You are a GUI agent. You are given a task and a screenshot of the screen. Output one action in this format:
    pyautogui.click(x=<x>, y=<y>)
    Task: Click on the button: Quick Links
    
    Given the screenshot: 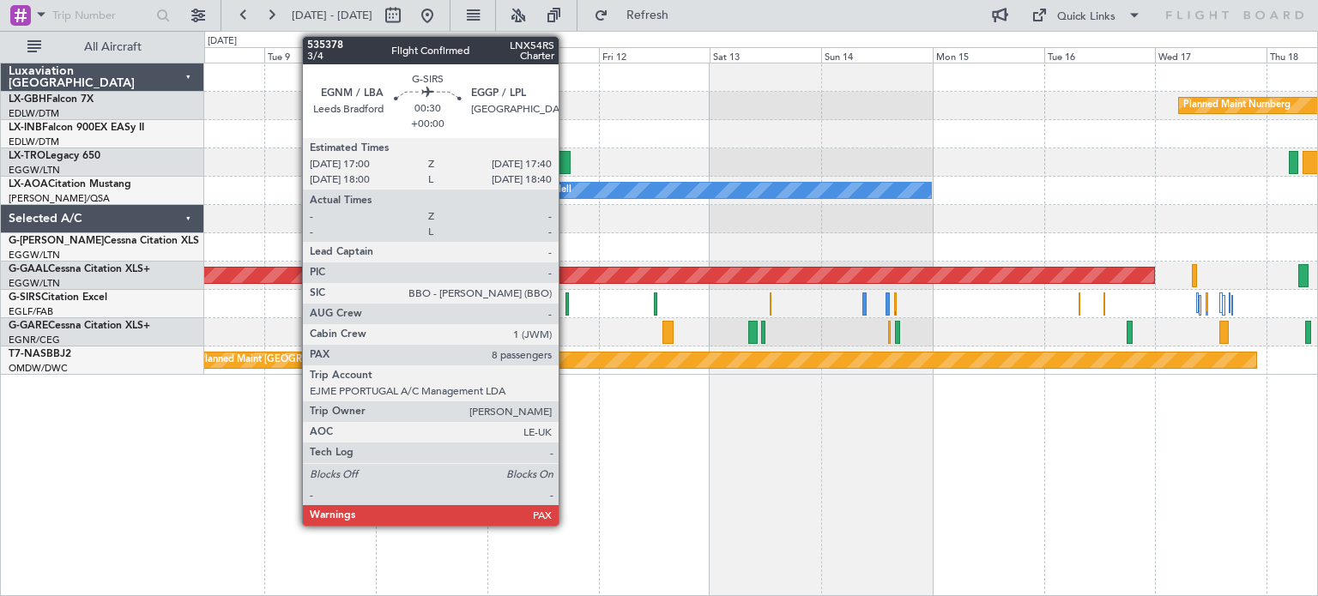 What is the action you would take?
    pyautogui.click(x=1086, y=15)
    